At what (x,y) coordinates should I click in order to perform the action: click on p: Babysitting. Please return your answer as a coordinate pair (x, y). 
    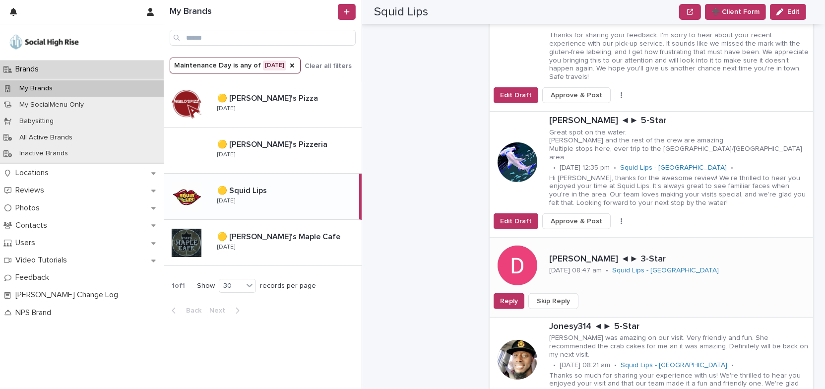
    Looking at the image, I should click on (36, 121).